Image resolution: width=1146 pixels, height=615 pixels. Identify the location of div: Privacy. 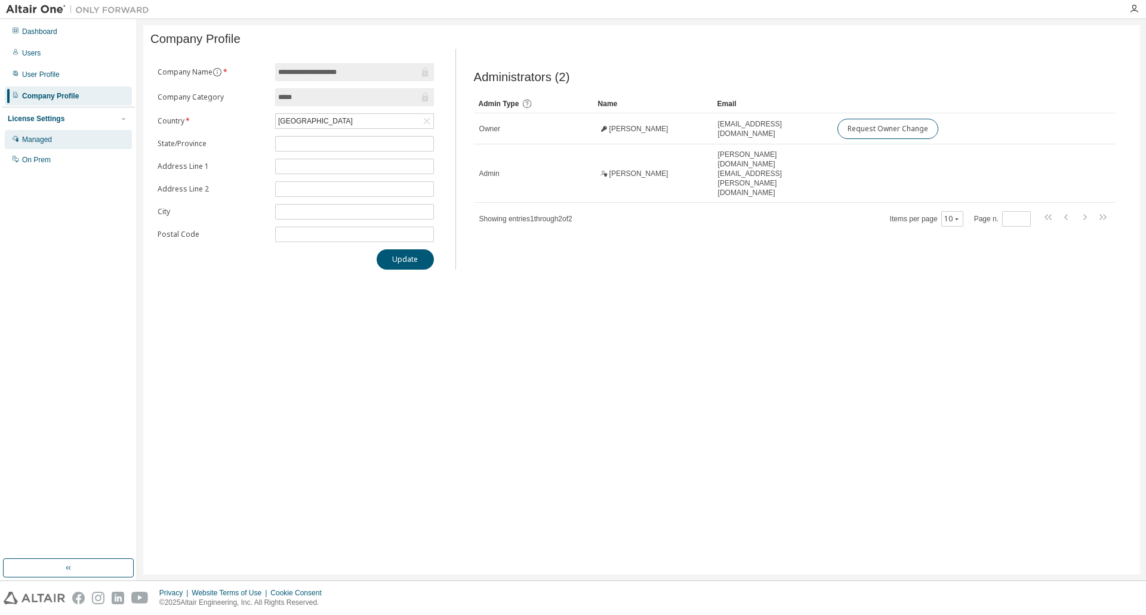
(175, 593).